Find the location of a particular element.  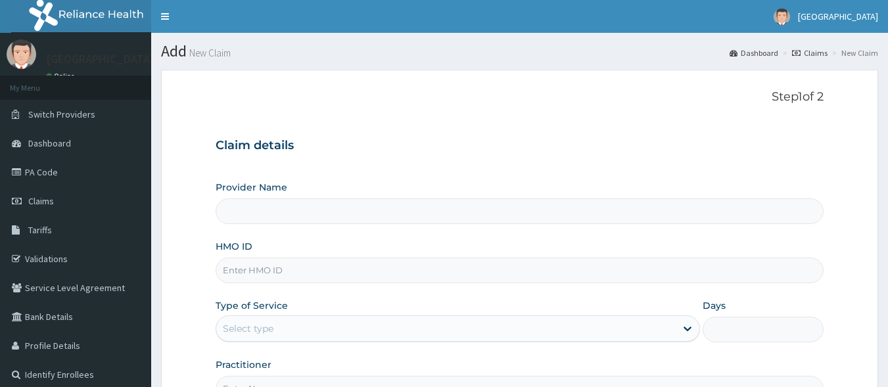

span: Switch Providers is located at coordinates (62, 114).